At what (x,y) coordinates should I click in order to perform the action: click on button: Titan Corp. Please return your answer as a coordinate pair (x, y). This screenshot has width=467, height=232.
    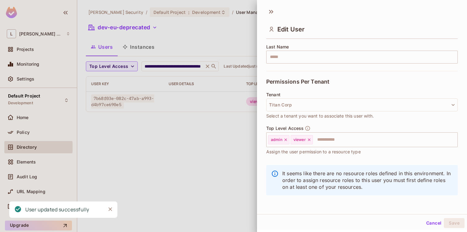
    Looking at the image, I should click on (362, 105).